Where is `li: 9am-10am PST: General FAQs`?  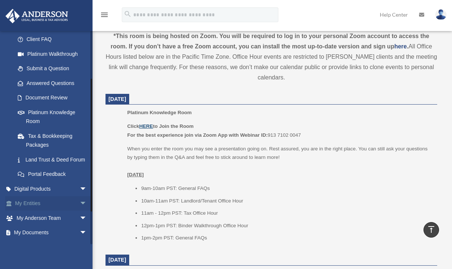 li: 9am-10am PST: General FAQs is located at coordinates (286, 189).